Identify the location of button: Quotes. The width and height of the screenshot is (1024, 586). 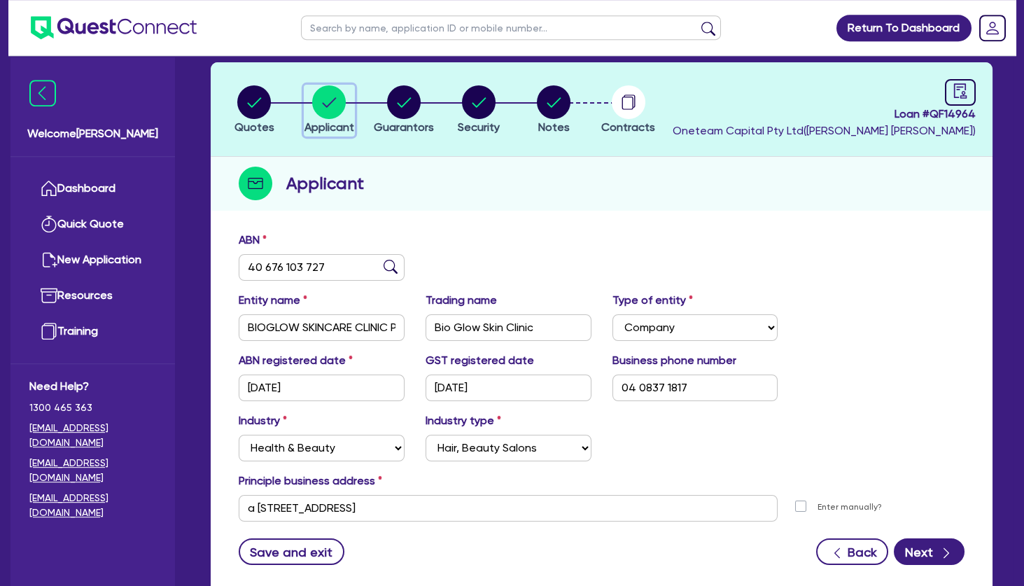
(254, 111).